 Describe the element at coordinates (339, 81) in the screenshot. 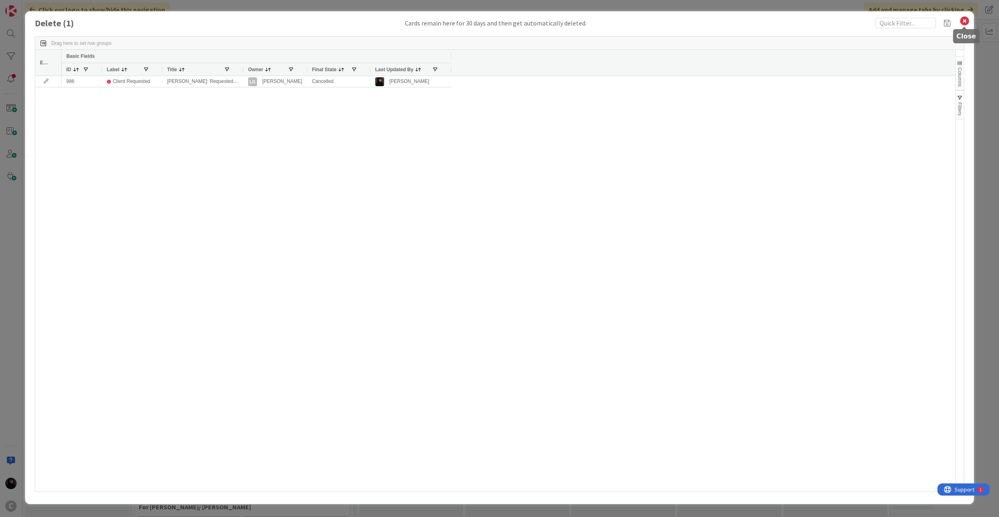

I see `div: Cancelled` at that location.